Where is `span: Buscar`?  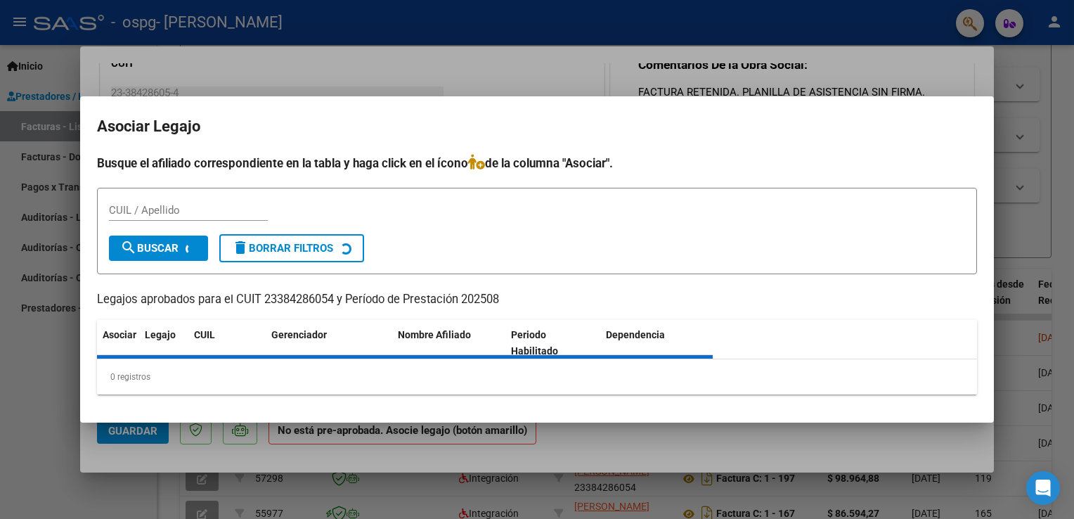
span: Buscar is located at coordinates (149, 248).